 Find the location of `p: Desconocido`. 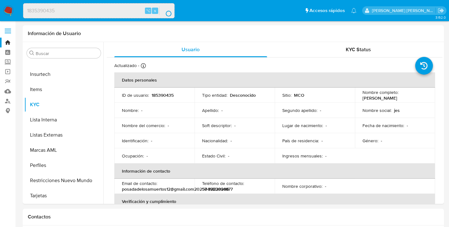

p: Desconocido is located at coordinates (243, 95).